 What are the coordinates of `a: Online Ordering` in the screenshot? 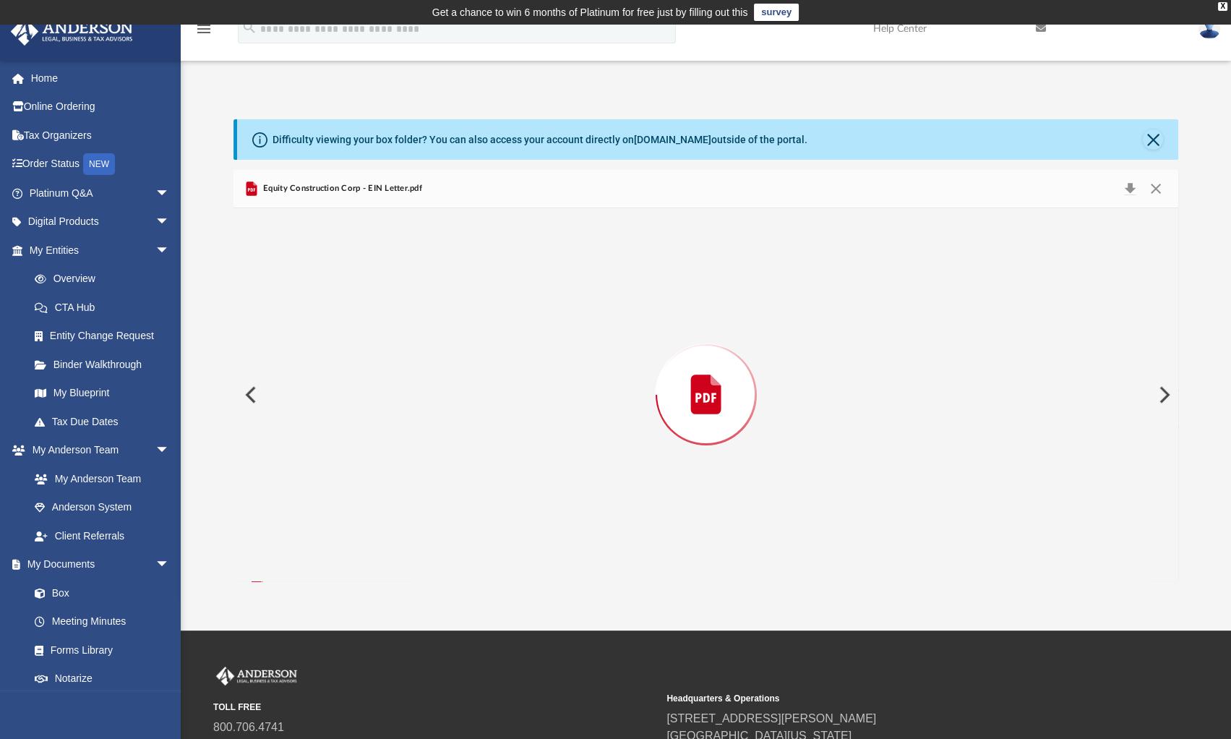 It's located at (100, 107).